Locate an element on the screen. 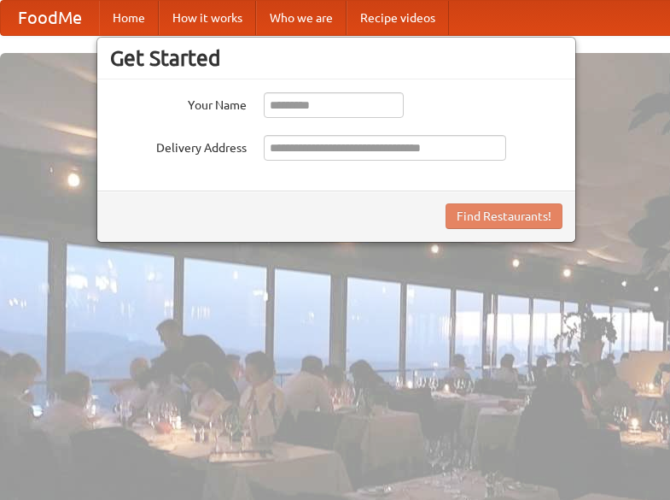  a: How it works is located at coordinates (208, 18).